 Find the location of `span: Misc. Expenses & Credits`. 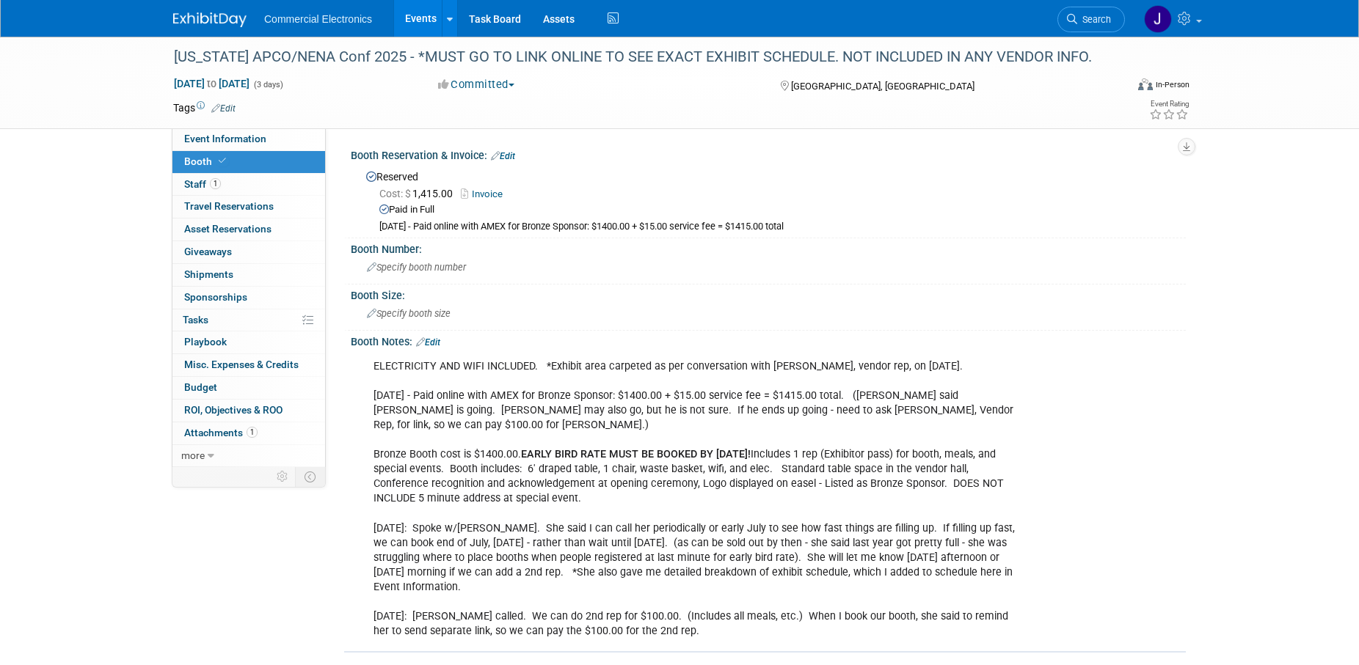

span: Misc. Expenses & Credits is located at coordinates (241, 365).